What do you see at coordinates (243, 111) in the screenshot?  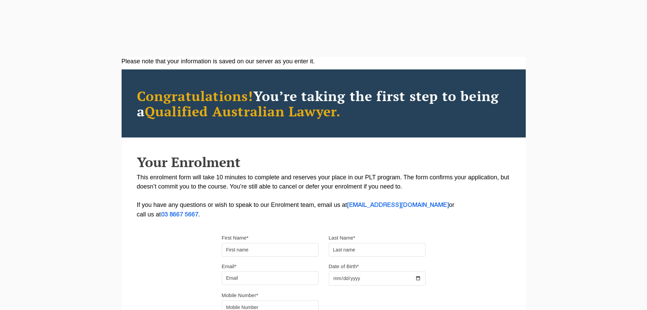 I see `span: Qualified Australian Lawyer.` at bounding box center [243, 111].